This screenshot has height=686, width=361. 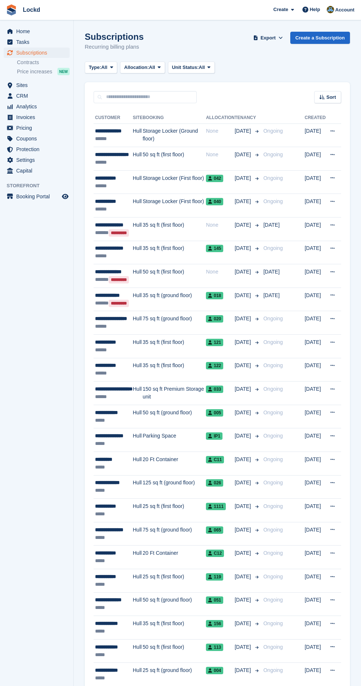 What do you see at coordinates (214, 600) in the screenshot?
I see `span: 051` at bounding box center [214, 600].